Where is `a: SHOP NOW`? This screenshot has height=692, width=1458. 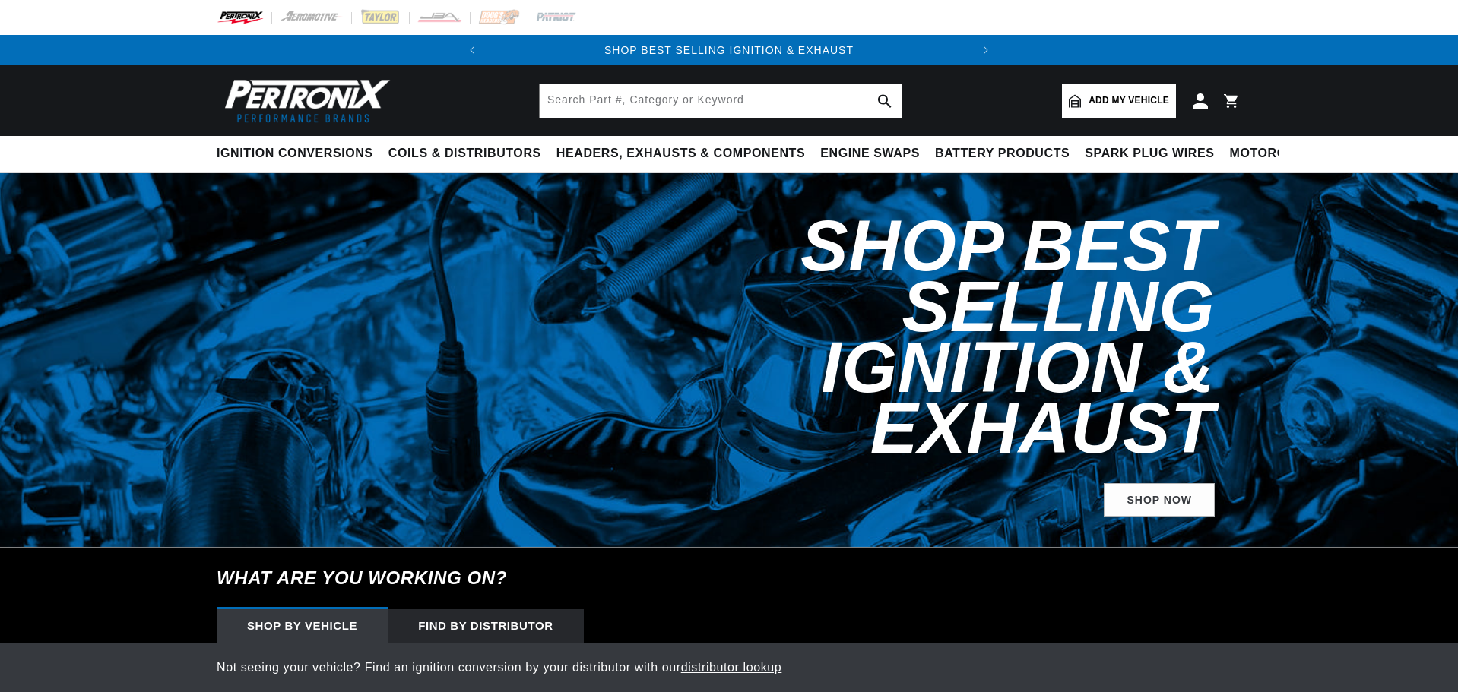
a: SHOP NOW is located at coordinates (1159, 500).